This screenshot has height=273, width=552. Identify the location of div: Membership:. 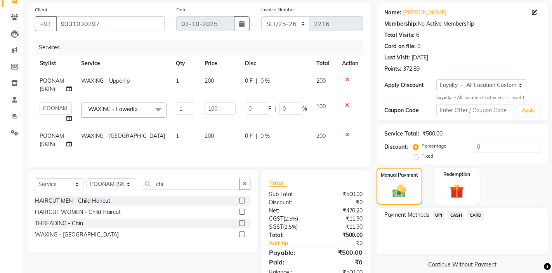
(401, 24).